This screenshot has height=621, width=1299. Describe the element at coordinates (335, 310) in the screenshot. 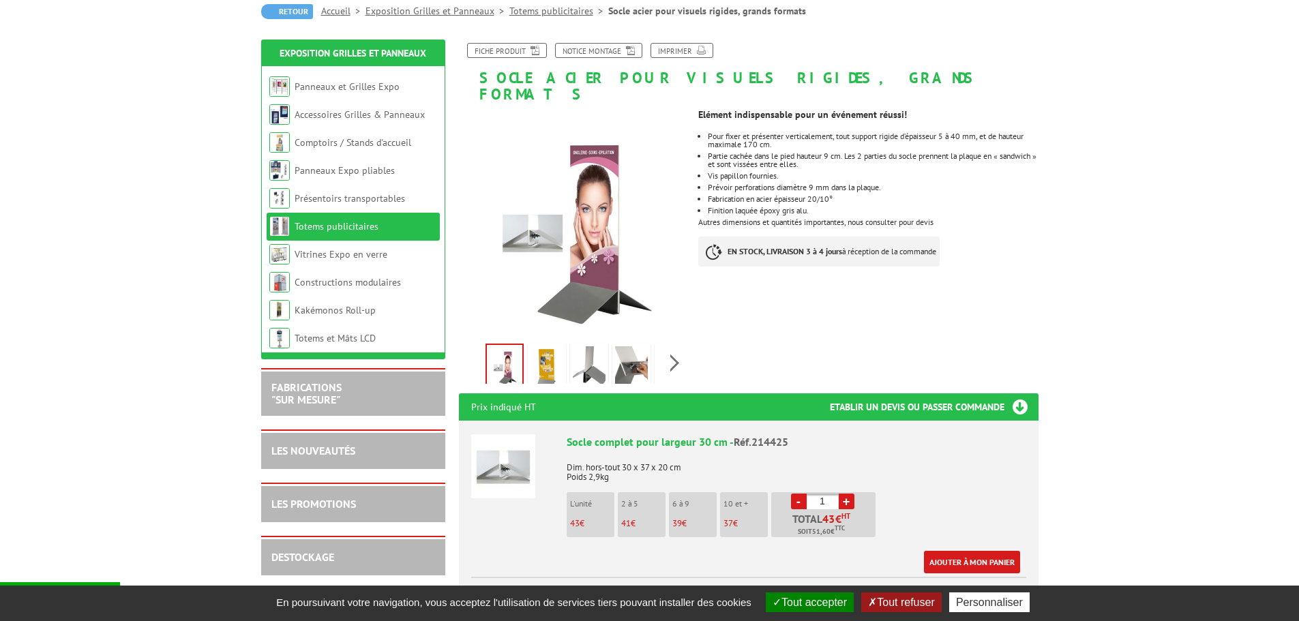

I see `a: Kakémonos Roll-up` at that location.